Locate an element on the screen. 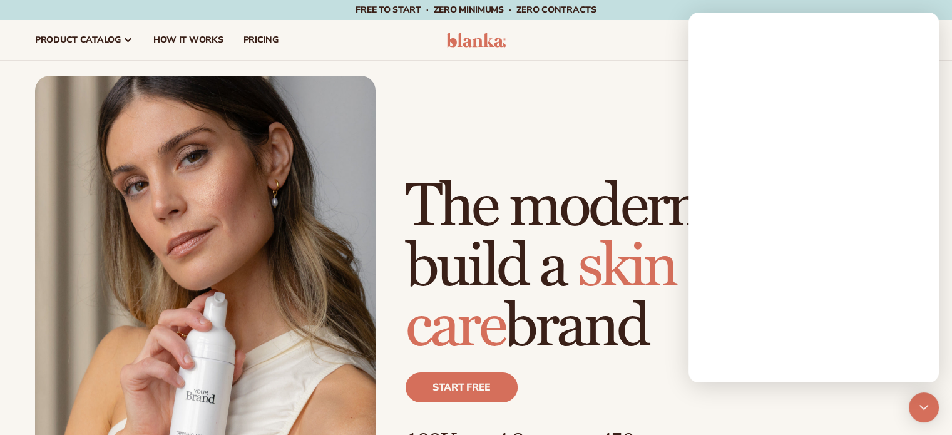 The image size is (952, 435). a: Start free is located at coordinates (461, 388).